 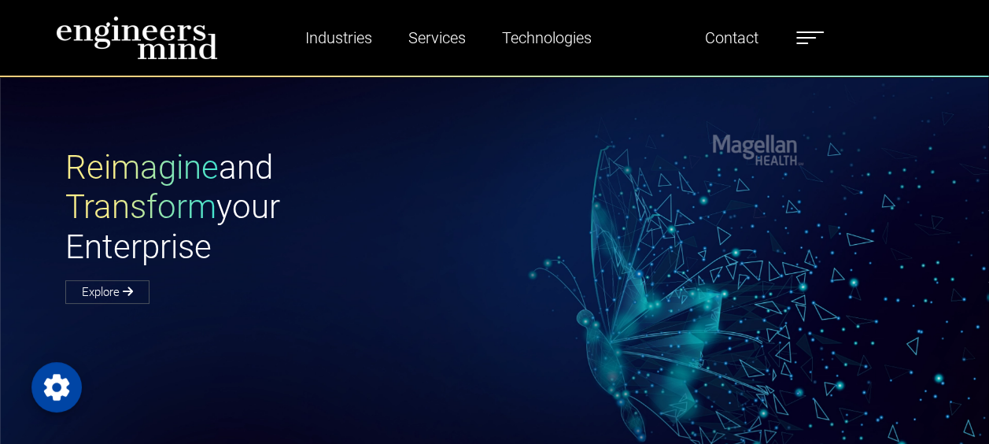 What do you see at coordinates (732, 38) in the screenshot?
I see `a: Contact` at bounding box center [732, 38].